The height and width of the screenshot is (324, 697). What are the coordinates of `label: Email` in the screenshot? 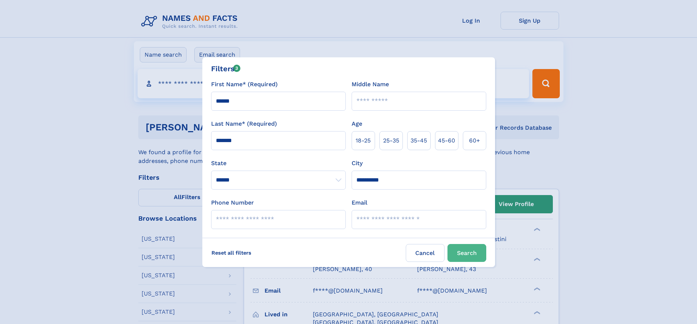 It's located at (359, 203).